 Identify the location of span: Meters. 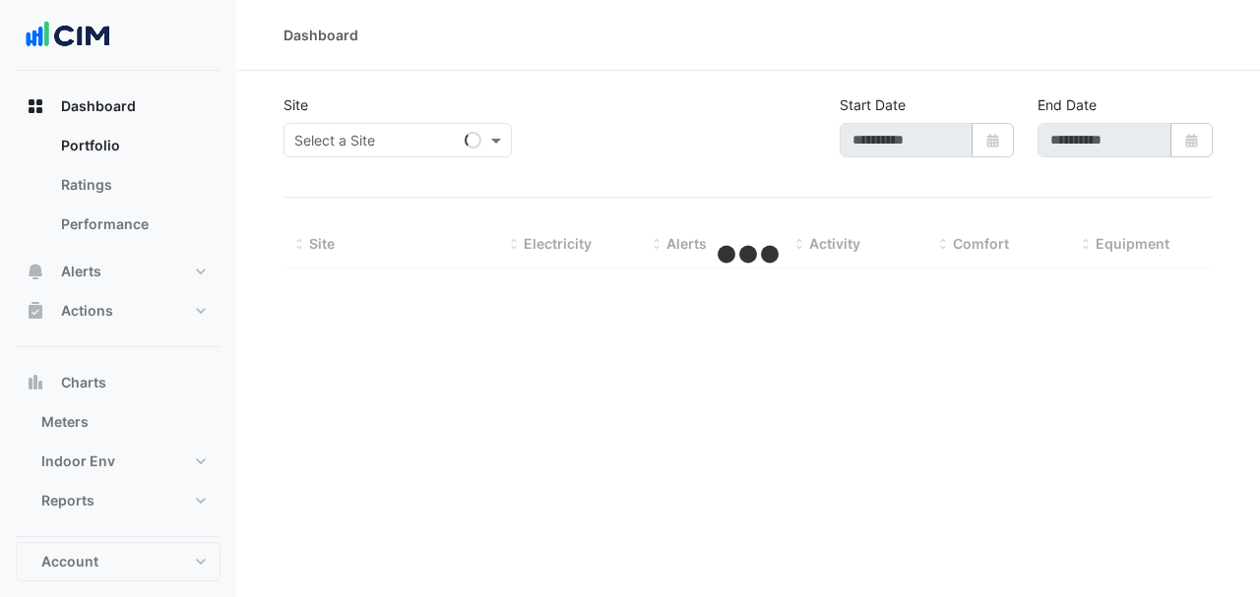
(65, 422).